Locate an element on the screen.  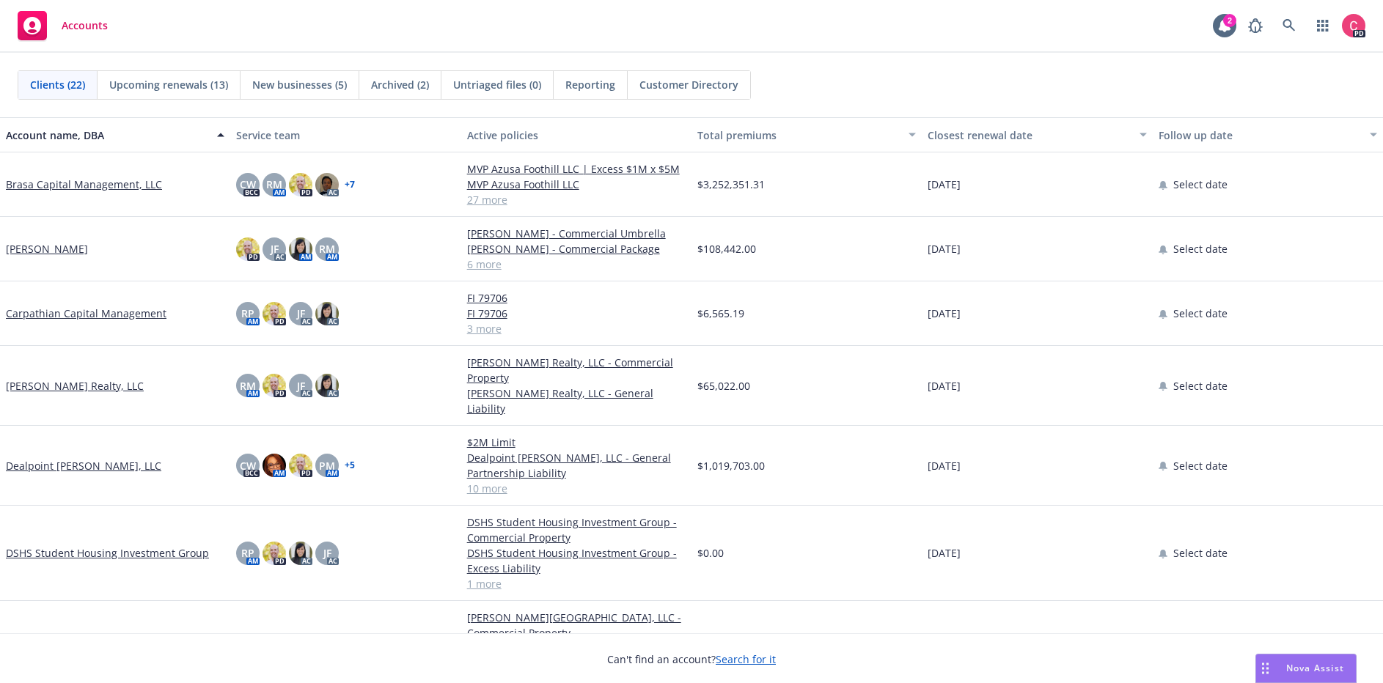
span: CW is located at coordinates (248, 184).